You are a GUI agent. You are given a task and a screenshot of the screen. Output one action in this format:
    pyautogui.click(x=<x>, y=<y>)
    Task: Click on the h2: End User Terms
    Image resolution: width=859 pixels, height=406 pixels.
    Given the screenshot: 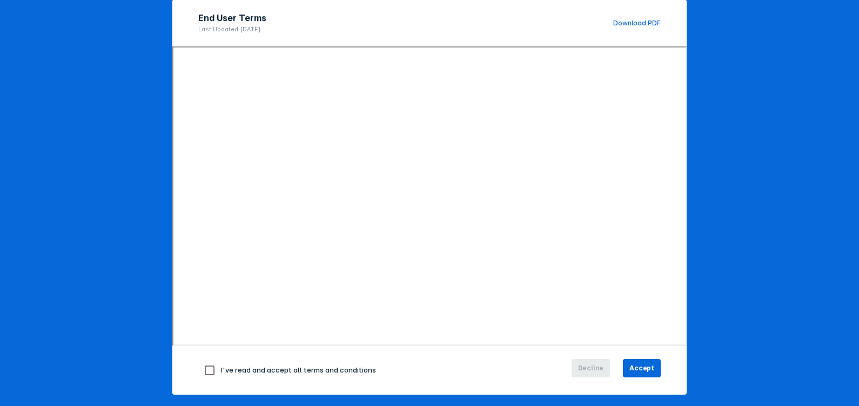 What is the action you would take?
    pyautogui.click(x=232, y=18)
    